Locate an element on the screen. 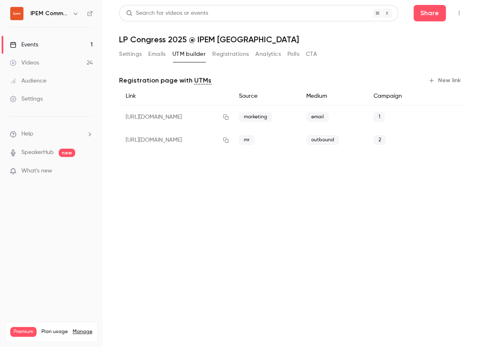 Image resolution: width=482 pixels, height=347 pixels. button: Polls is located at coordinates (293, 54).